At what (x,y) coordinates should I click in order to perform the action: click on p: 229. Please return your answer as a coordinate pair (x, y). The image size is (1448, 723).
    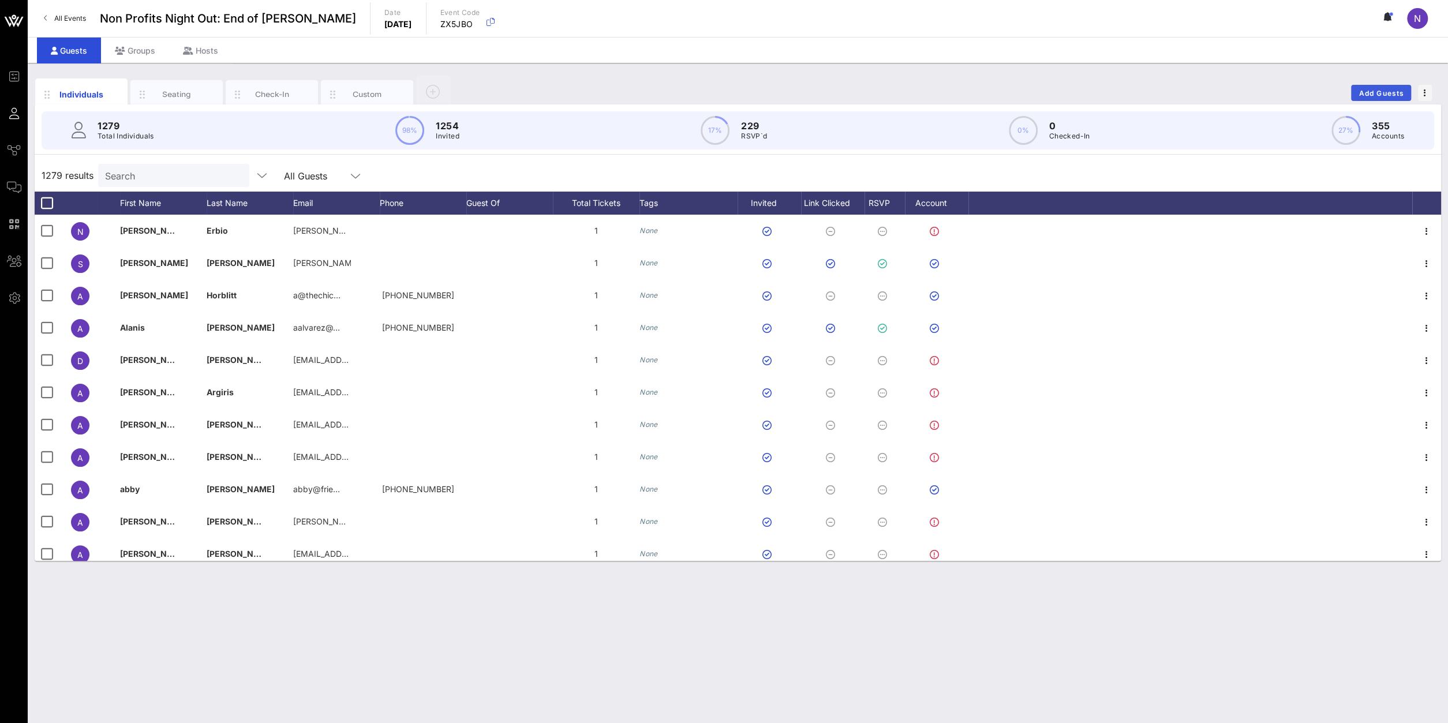
    Looking at the image, I should click on (754, 126).